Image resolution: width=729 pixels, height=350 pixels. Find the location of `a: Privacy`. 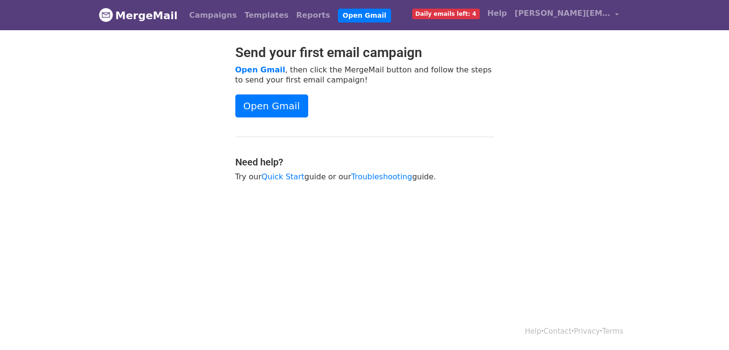

a: Privacy is located at coordinates (587, 331).